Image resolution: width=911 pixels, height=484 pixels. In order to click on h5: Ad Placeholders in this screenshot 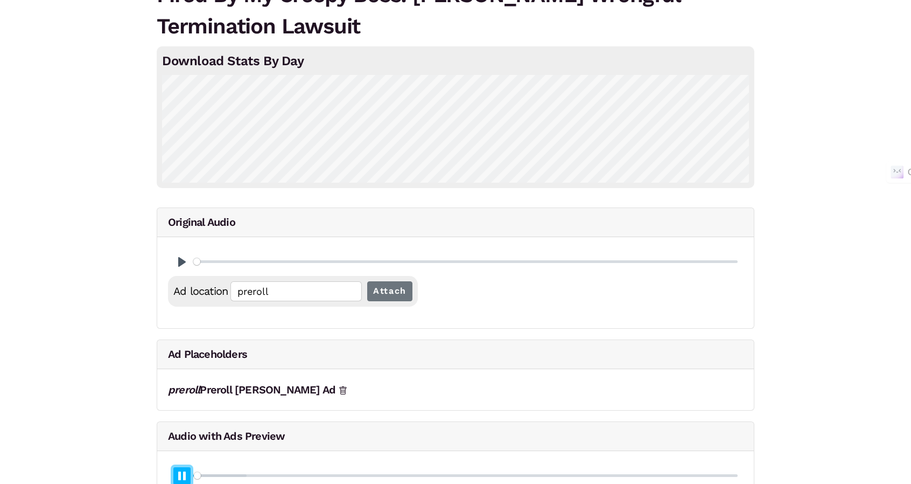, I will do `click(456, 354)`.